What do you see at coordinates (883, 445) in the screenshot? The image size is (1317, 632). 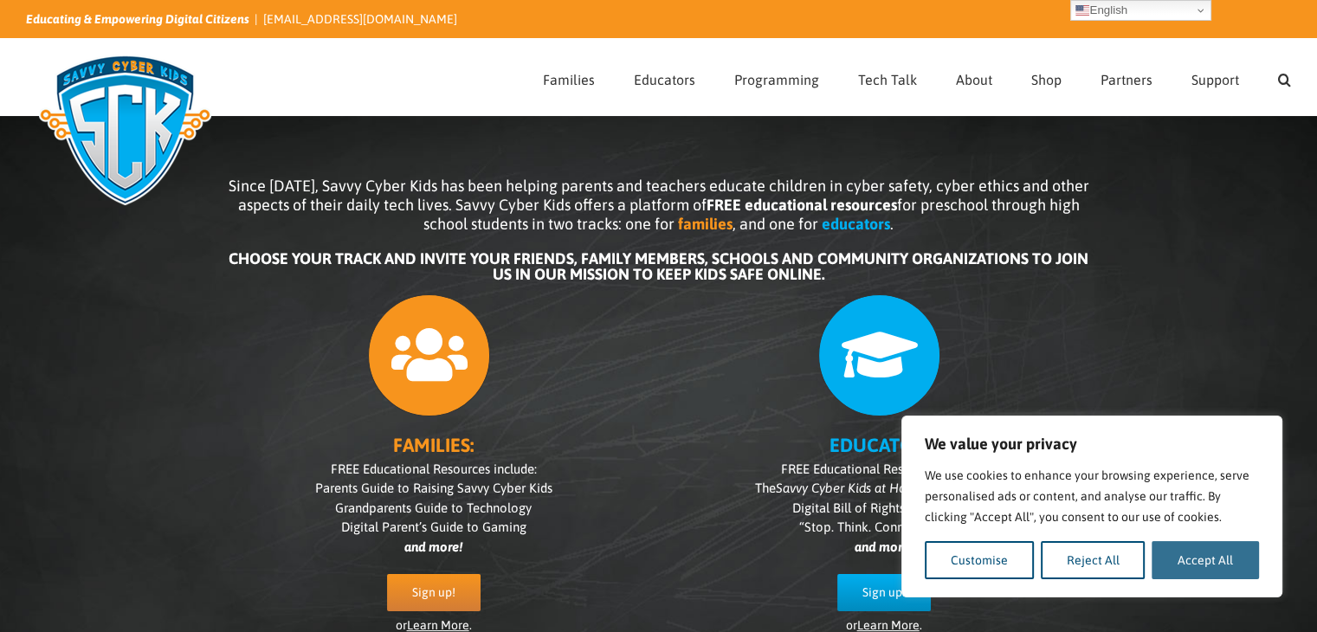 I see `b: EDUCATORS:` at bounding box center [883, 445].